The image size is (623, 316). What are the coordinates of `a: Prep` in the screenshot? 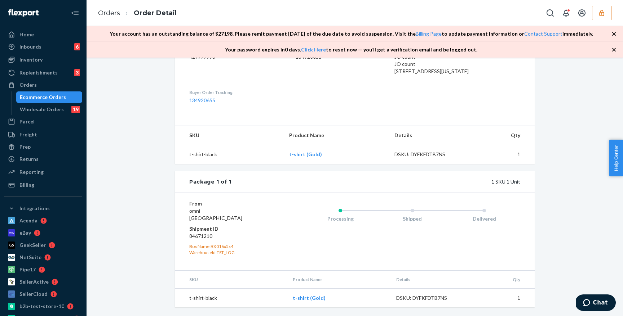 It's located at (43, 147).